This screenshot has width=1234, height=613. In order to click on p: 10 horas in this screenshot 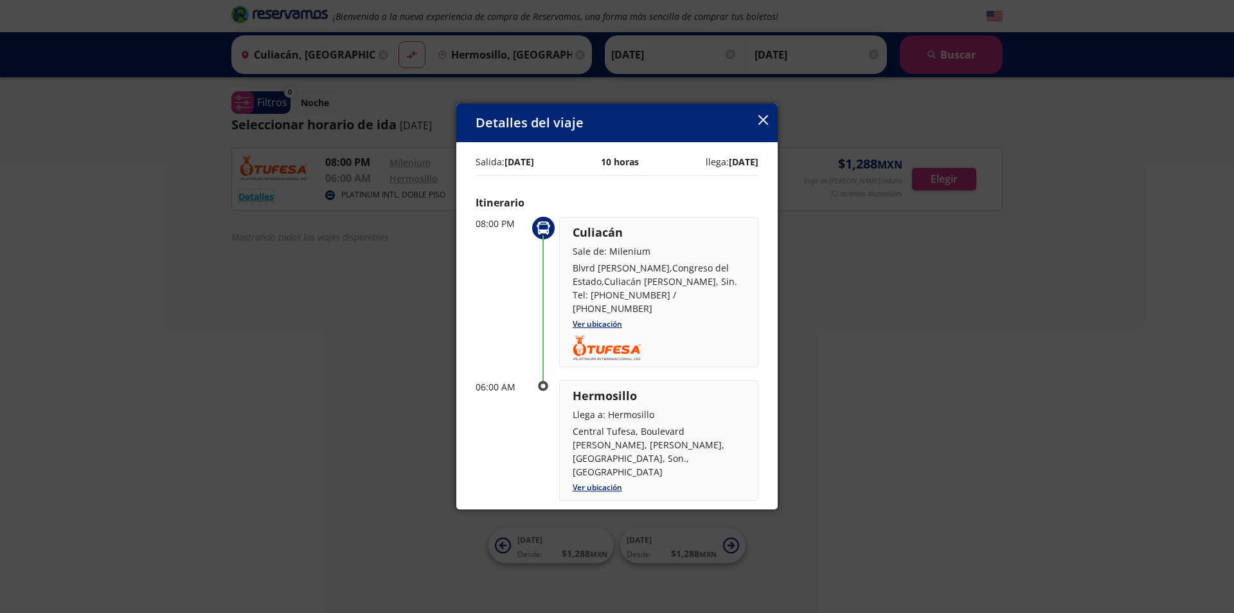, I will do `click(620, 161)`.